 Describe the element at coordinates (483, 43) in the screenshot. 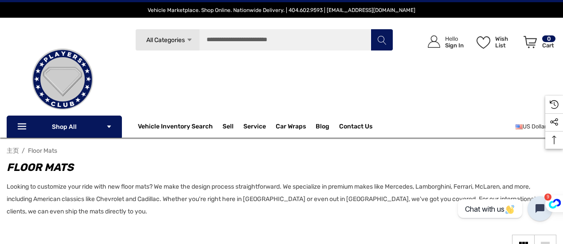

I see `svg: Wish List` at that location.